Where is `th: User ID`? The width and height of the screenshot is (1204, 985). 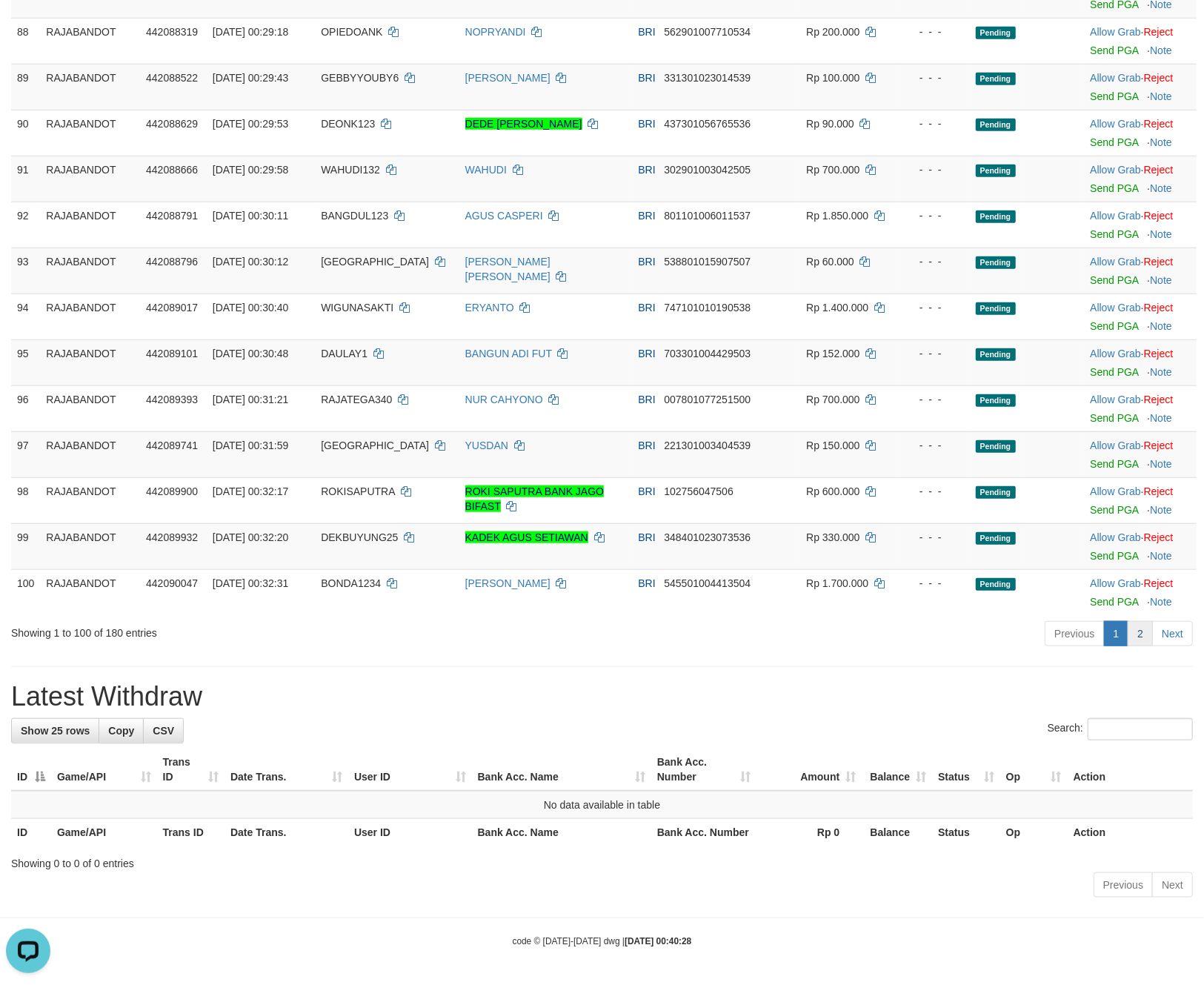
th: User ID is located at coordinates (410, 832).